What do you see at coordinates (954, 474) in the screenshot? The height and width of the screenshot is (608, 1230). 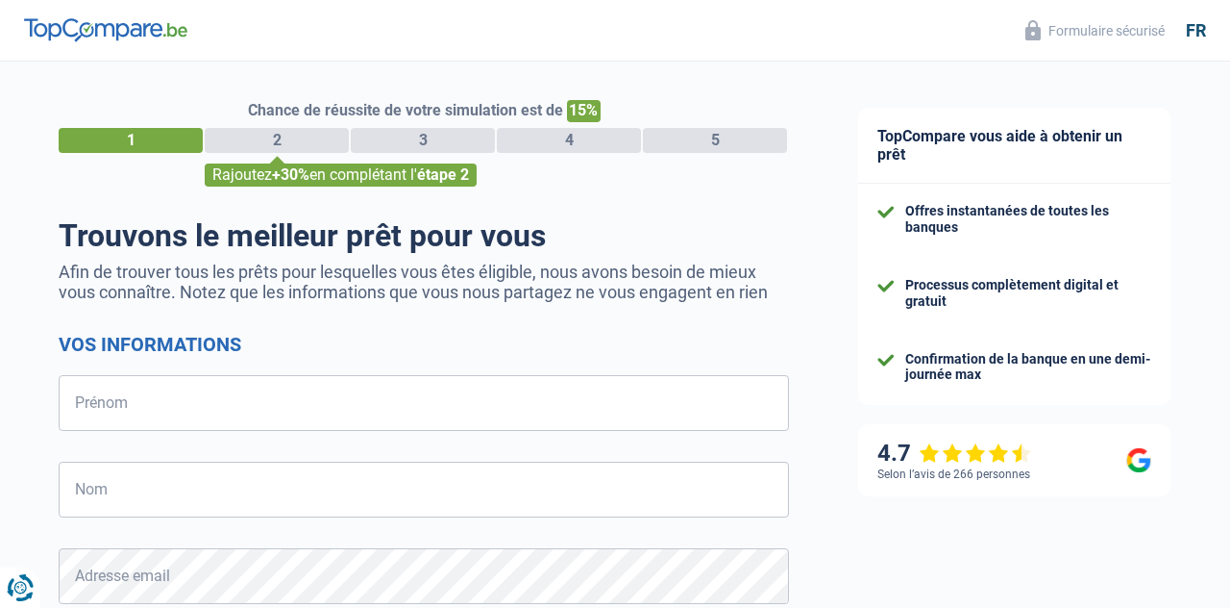 I see `div: Selon l’avis de 266 personnes` at bounding box center [954, 474].